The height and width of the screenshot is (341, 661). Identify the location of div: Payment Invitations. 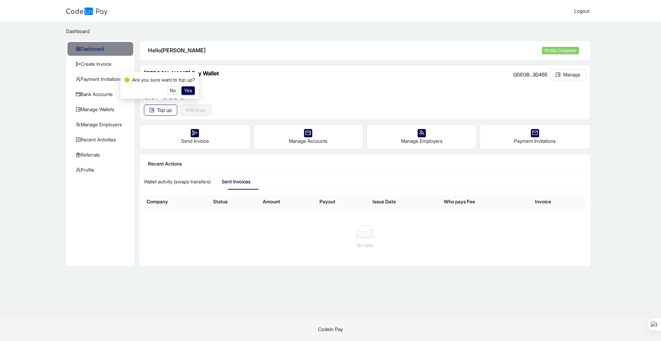
(535, 137).